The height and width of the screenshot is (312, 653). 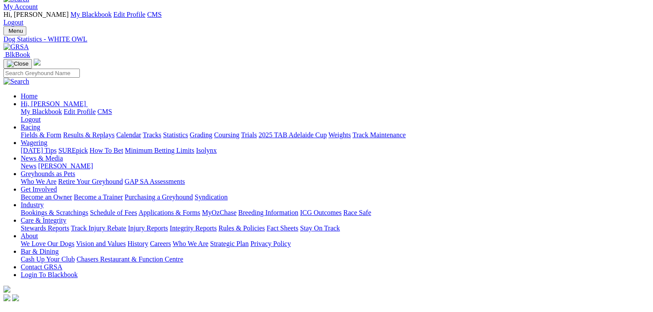 I want to click on a: News & Media, so click(x=42, y=158).